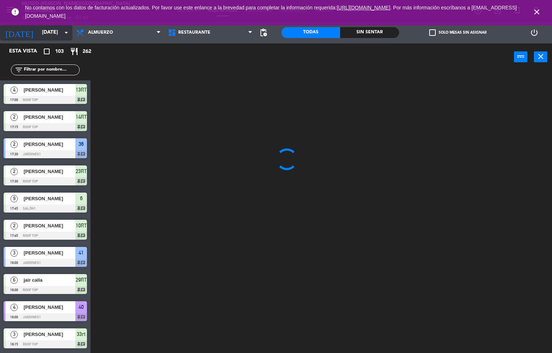  I want to click on i: error, so click(15, 12).